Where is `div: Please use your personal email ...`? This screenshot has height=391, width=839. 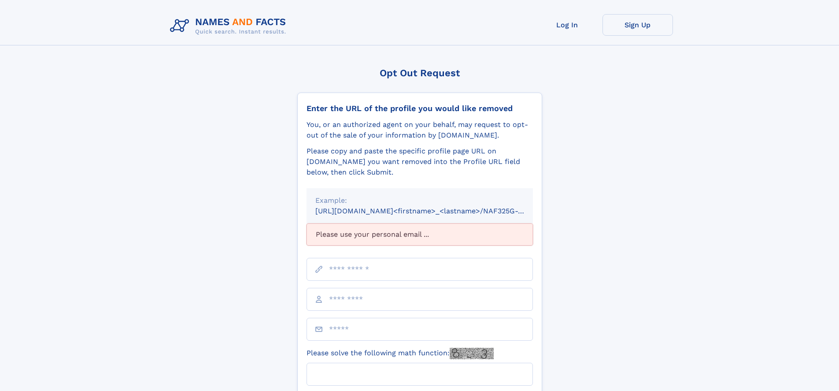 div: Please use your personal email ... is located at coordinates (420, 234).